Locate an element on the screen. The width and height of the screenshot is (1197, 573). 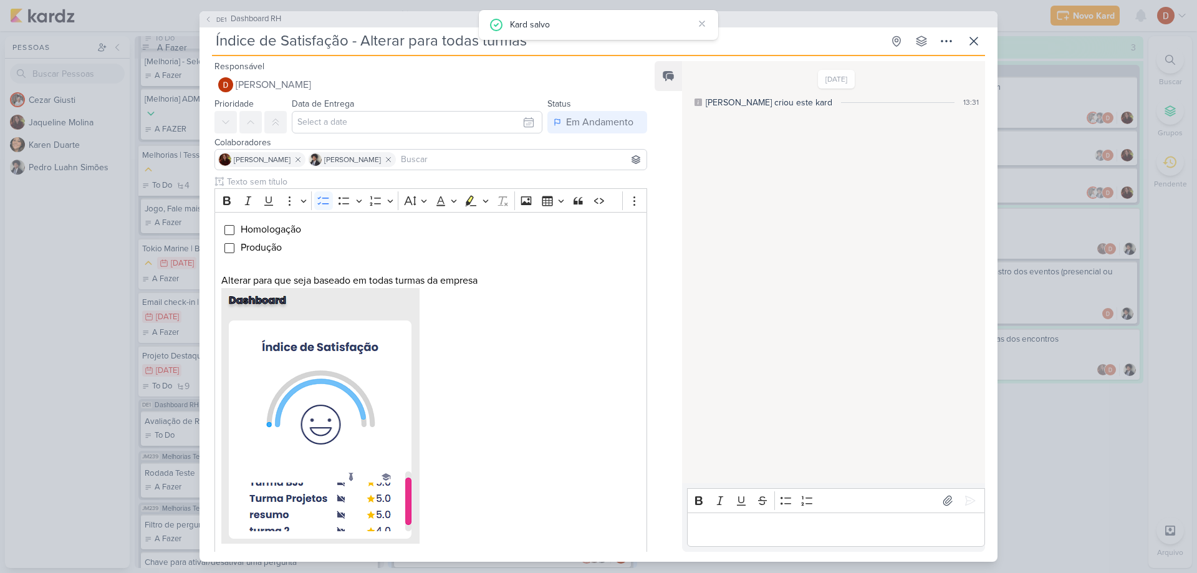
input: Texto sem título is located at coordinates (436, 181).